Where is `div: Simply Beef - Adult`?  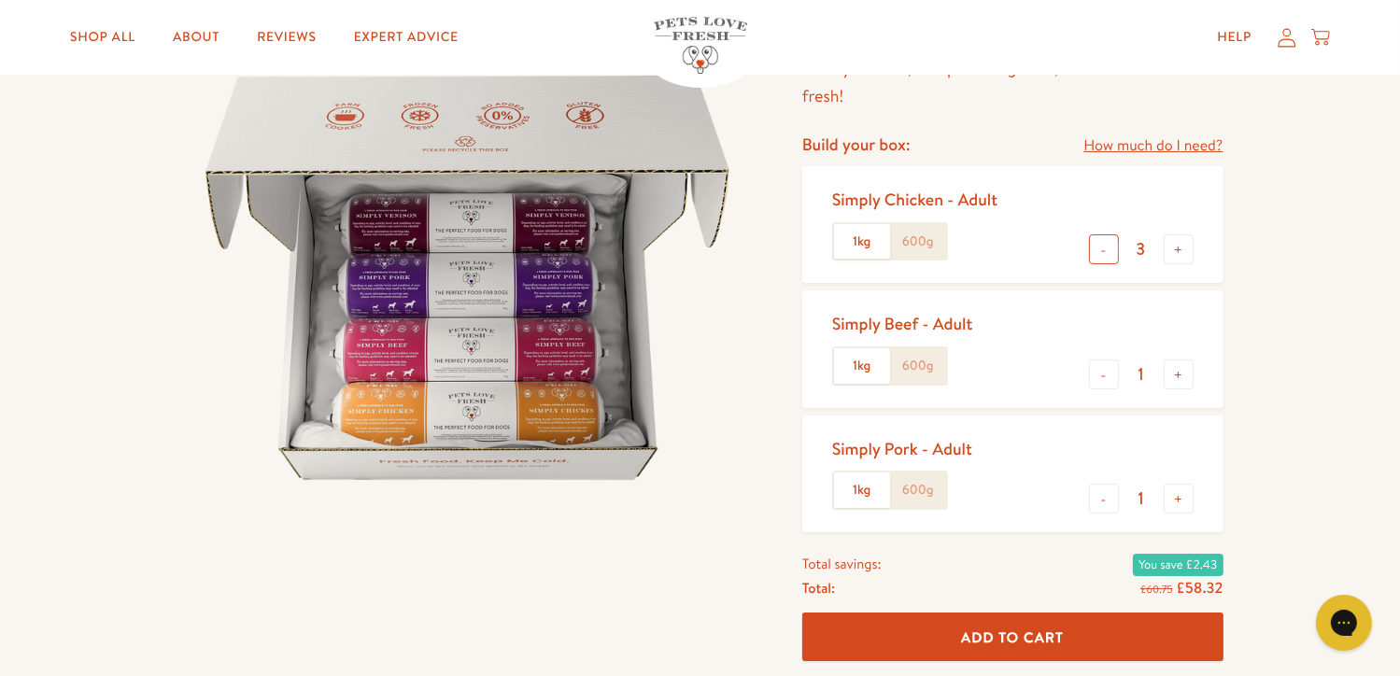 div: Simply Beef - Adult is located at coordinates (902, 323).